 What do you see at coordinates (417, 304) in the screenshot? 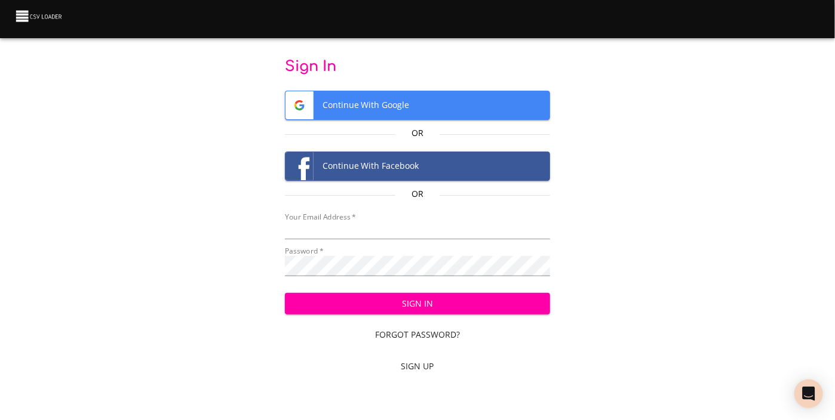
I see `button: Sign In` at bounding box center [417, 304].